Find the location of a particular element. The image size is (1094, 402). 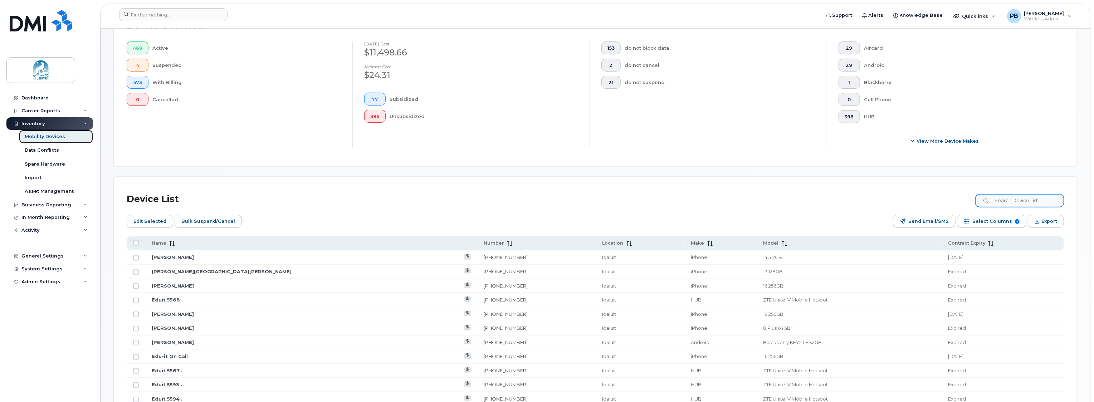

div: Device List is located at coordinates (153, 199).